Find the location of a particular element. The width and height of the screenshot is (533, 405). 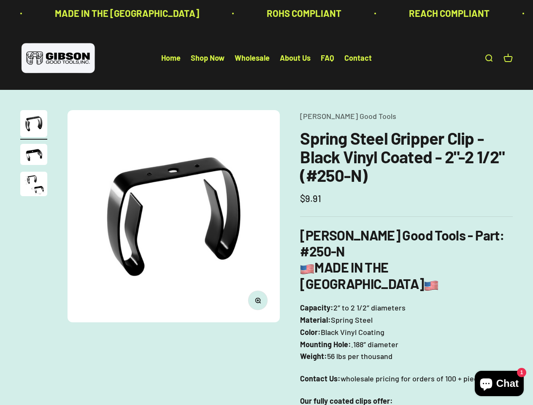

b: Color: is located at coordinates (310, 332).